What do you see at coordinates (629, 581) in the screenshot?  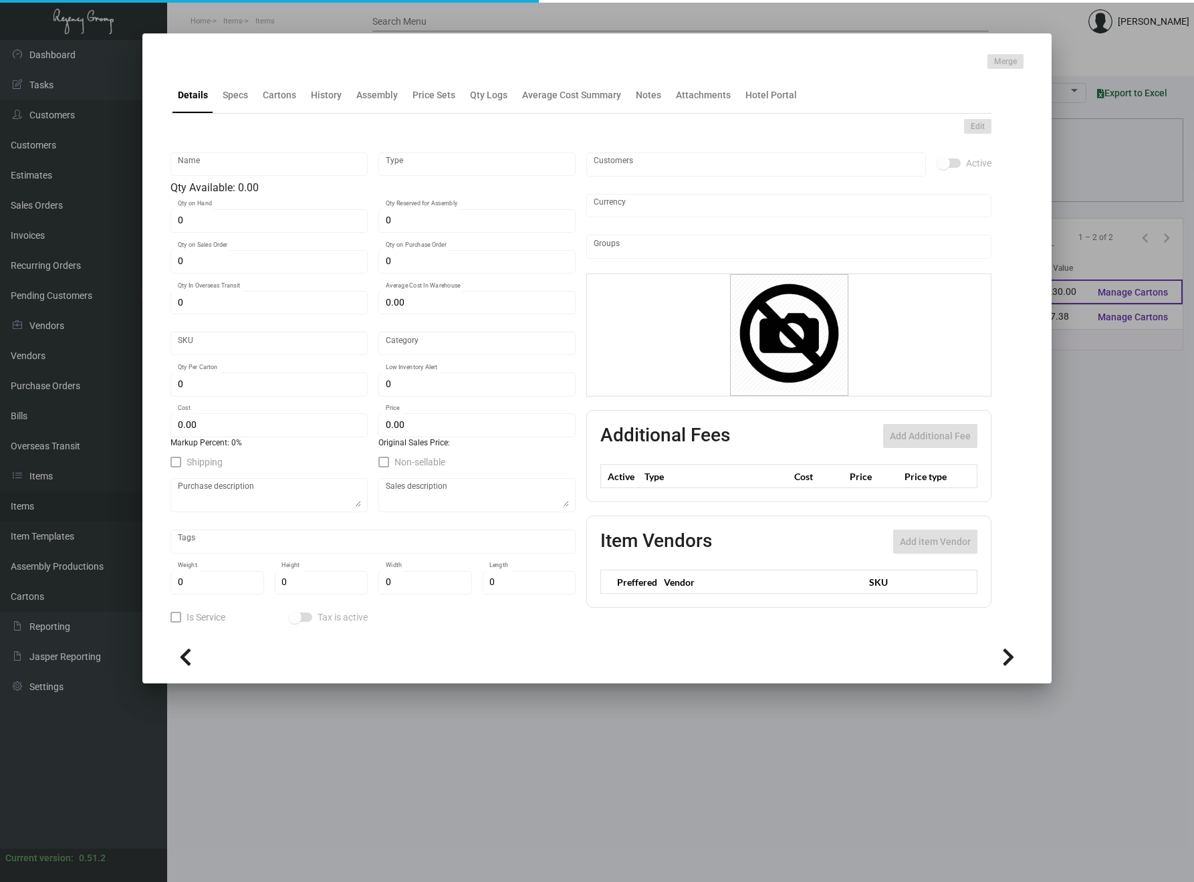 I see `th: Preffered` at bounding box center [629, 581].